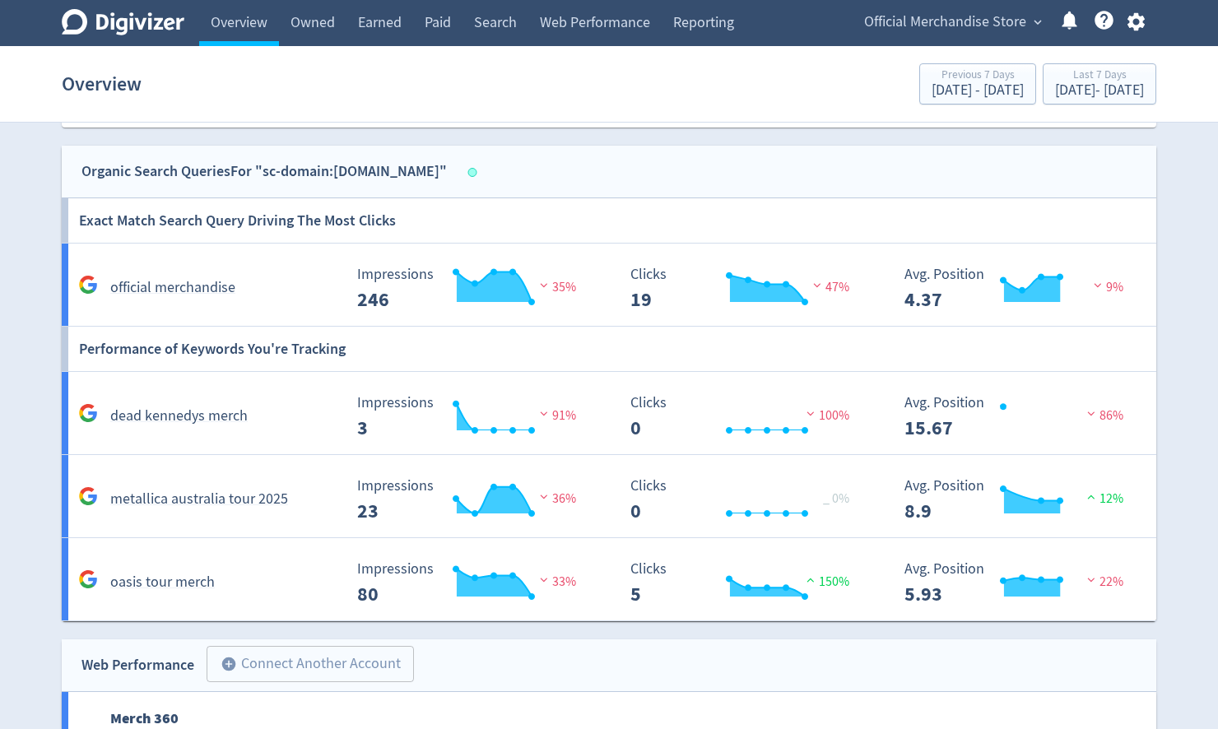  I want to click on span: _ 0%, so click(836, 499).